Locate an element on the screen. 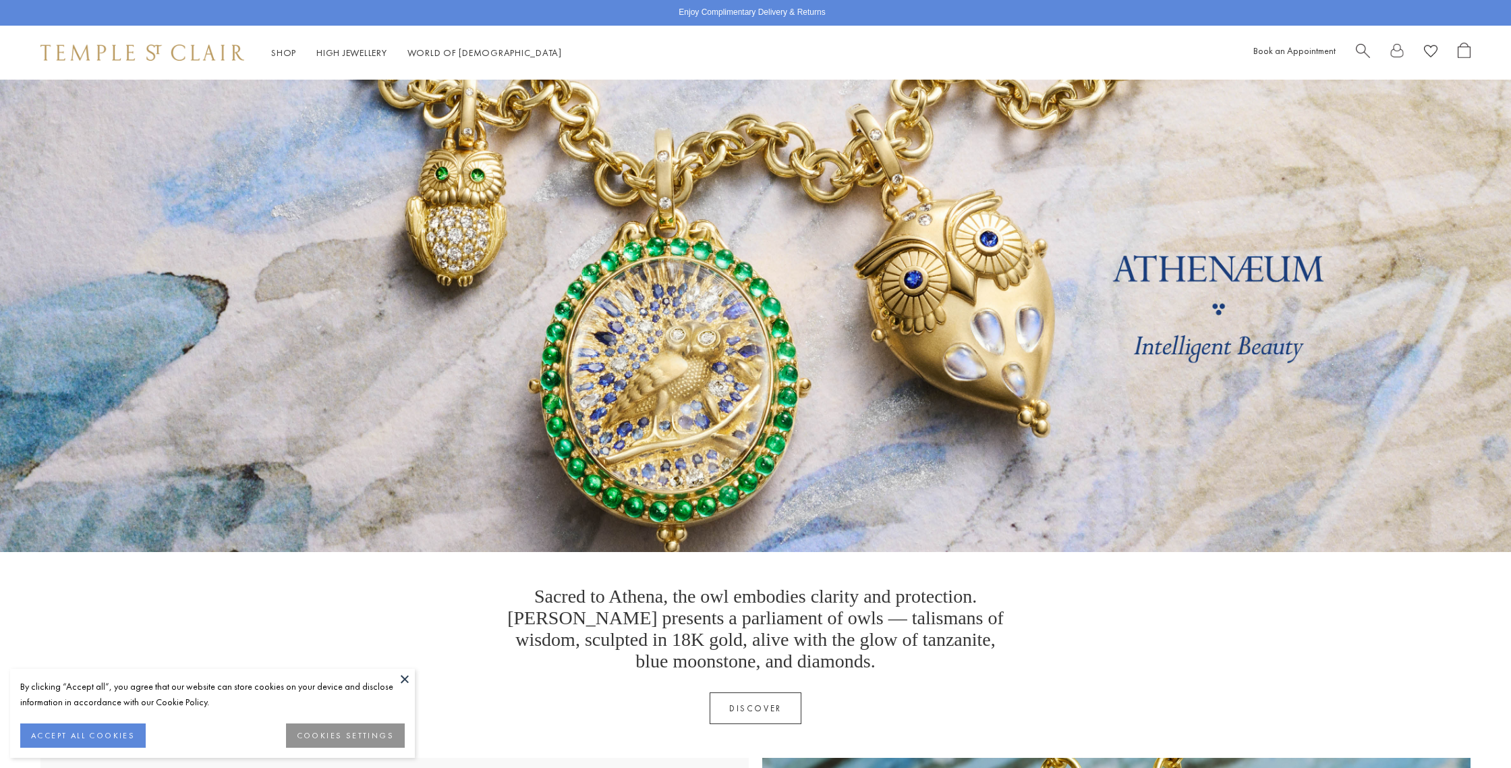  div: By clicking “Accept all”, you agree that our website can store cookies on your device and disclos... is located at coordinates (212, 694).